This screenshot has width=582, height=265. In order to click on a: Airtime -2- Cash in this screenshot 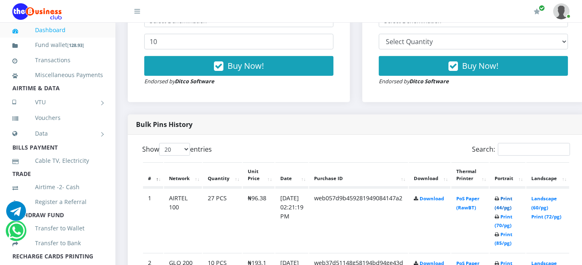, I will do `click(58, 187)`.